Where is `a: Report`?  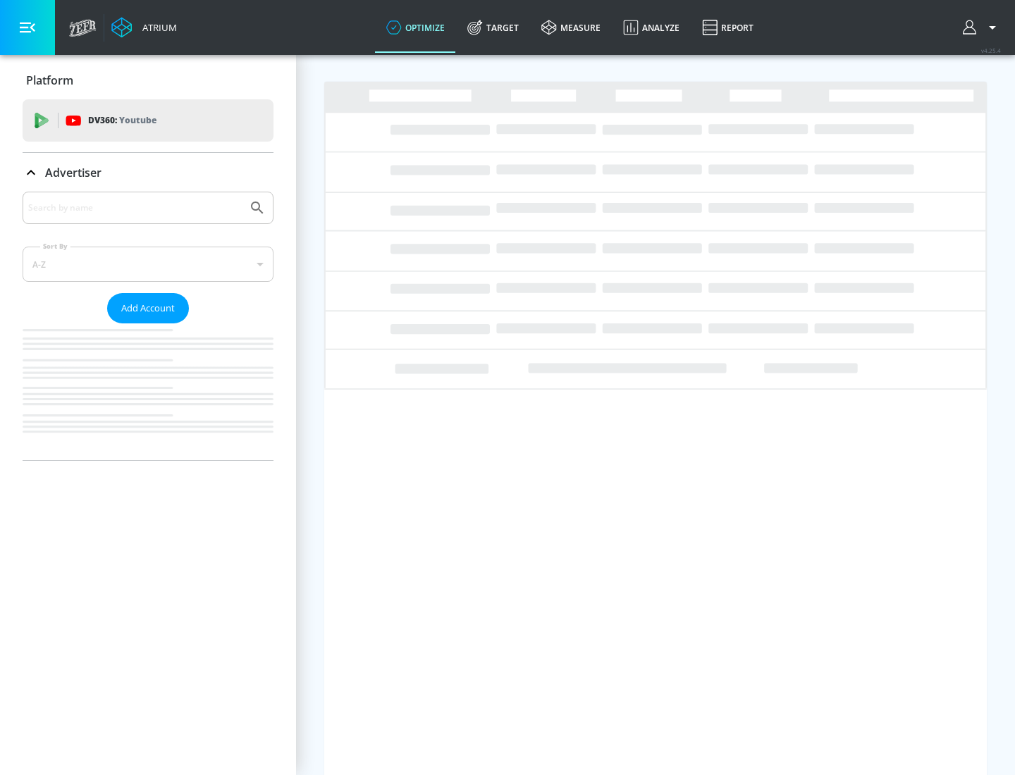 a: Report is located at coordinates (727, 27).